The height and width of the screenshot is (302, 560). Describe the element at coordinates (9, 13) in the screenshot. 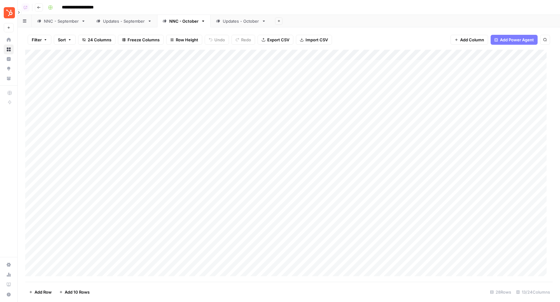

I see `button: Workspace: Blog Content Action Plan` at that location.